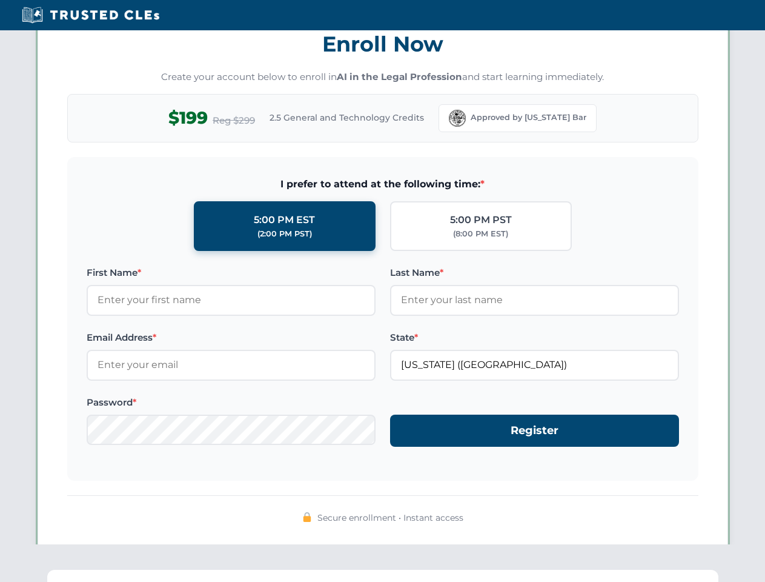 This screenshot has width=765, height=582. What do you see at coordinates (347, 118) in the screenshot?
I see `span: 2.5 General and Technology Credits` at bounding box center [347, 118].